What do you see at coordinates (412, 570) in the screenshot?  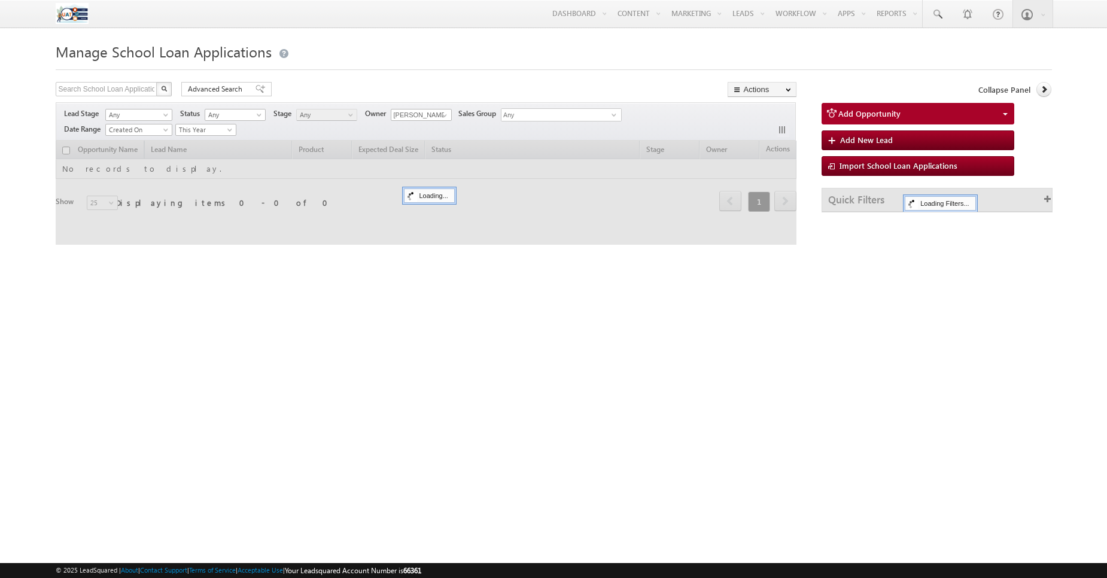 I see `span: 66361` at bounding box center [412, 570].